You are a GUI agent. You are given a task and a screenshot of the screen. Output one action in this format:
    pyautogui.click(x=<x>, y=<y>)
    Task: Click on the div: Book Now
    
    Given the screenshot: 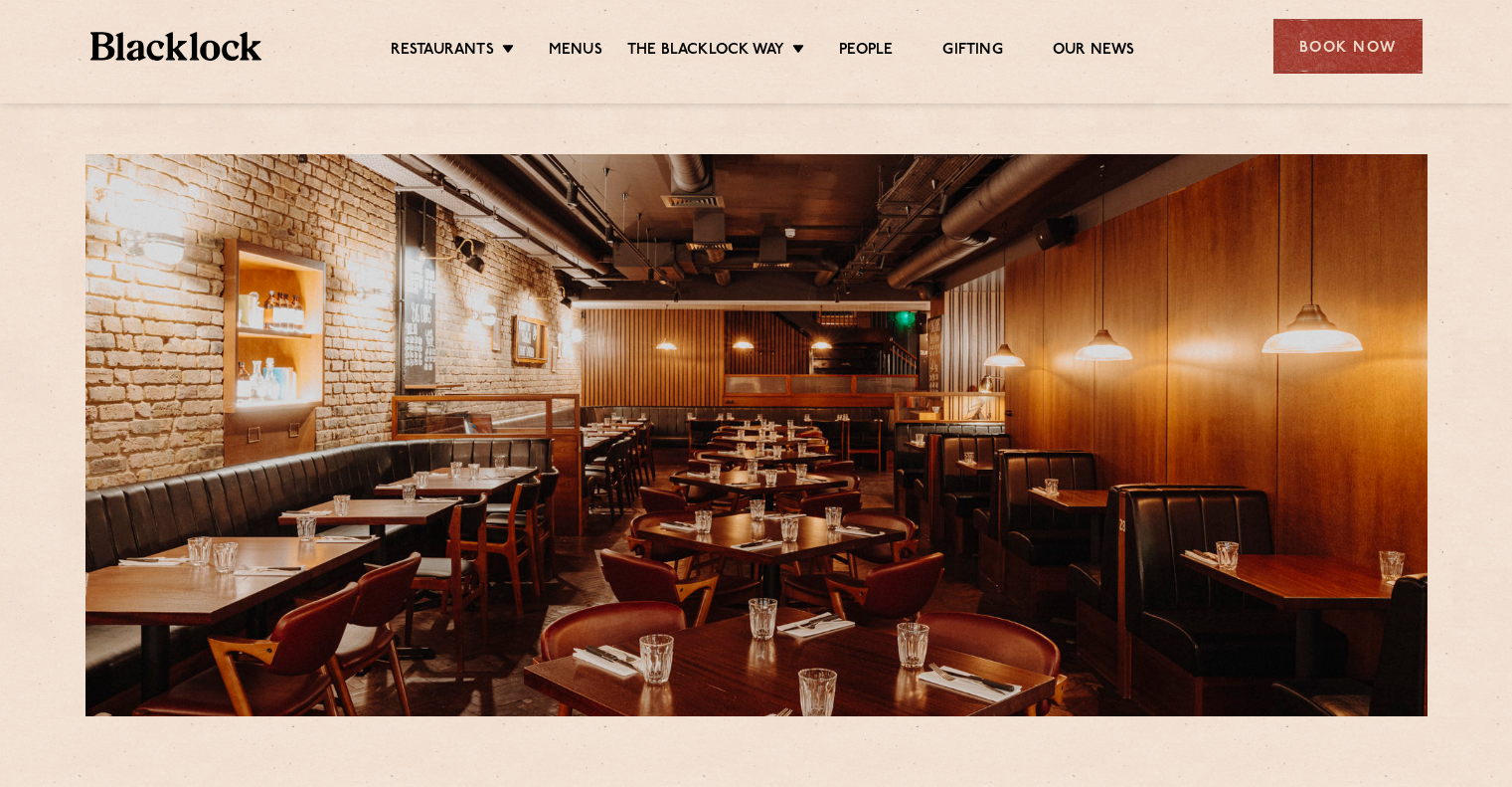 What is the action you would take?
    pyautogui.click(x=1349, y=46)
    